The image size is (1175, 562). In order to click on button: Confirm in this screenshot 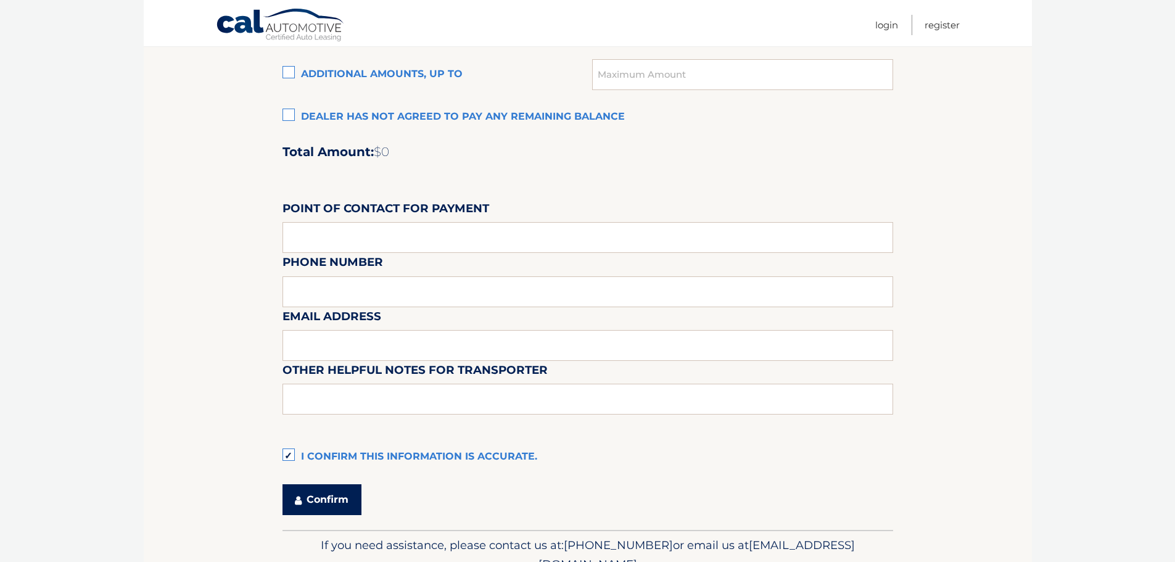, I will do `click(322, 500)`.